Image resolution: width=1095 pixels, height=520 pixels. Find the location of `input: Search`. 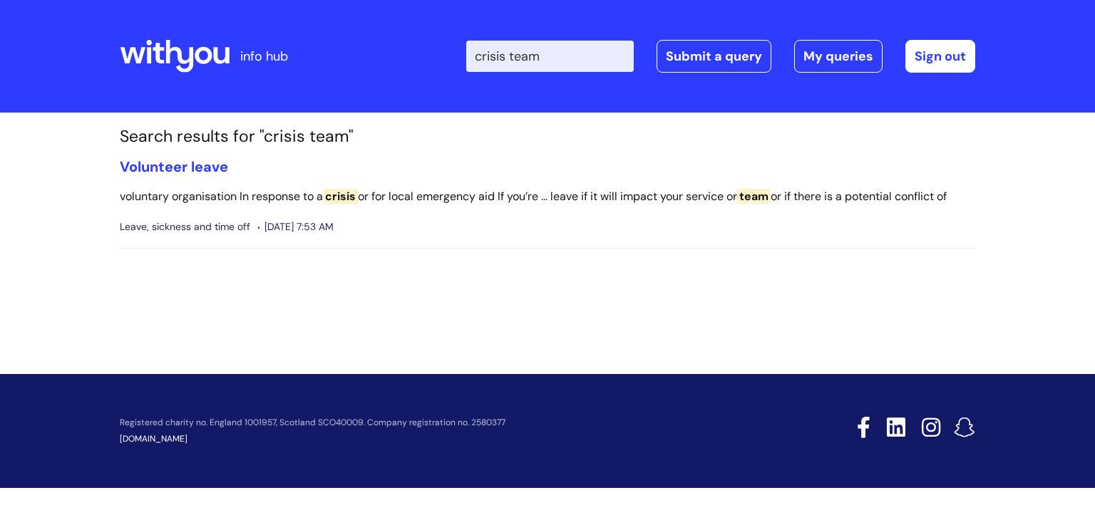

input: Search is located at coordinates (550, 56).